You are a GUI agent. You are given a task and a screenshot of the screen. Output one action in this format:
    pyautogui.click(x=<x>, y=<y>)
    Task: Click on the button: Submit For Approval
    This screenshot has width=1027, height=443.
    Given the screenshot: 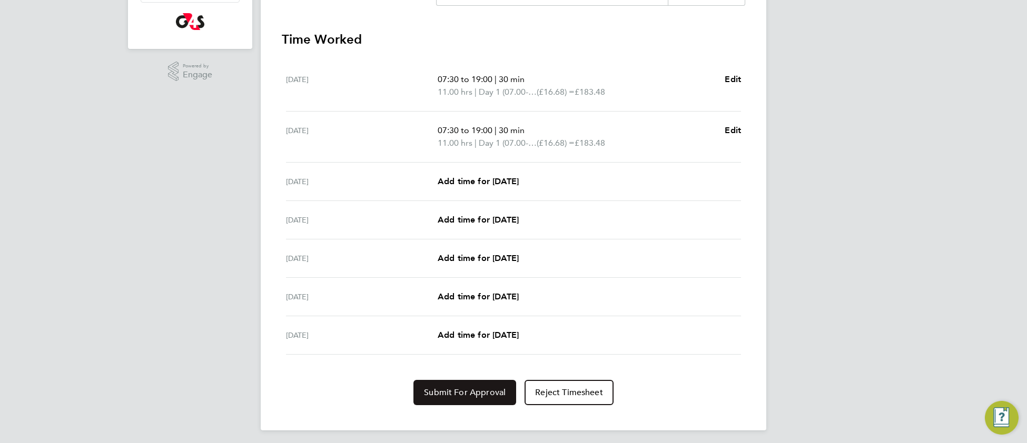 What is the action you would take?
    pyautogui.click(x=464, y=393)
    